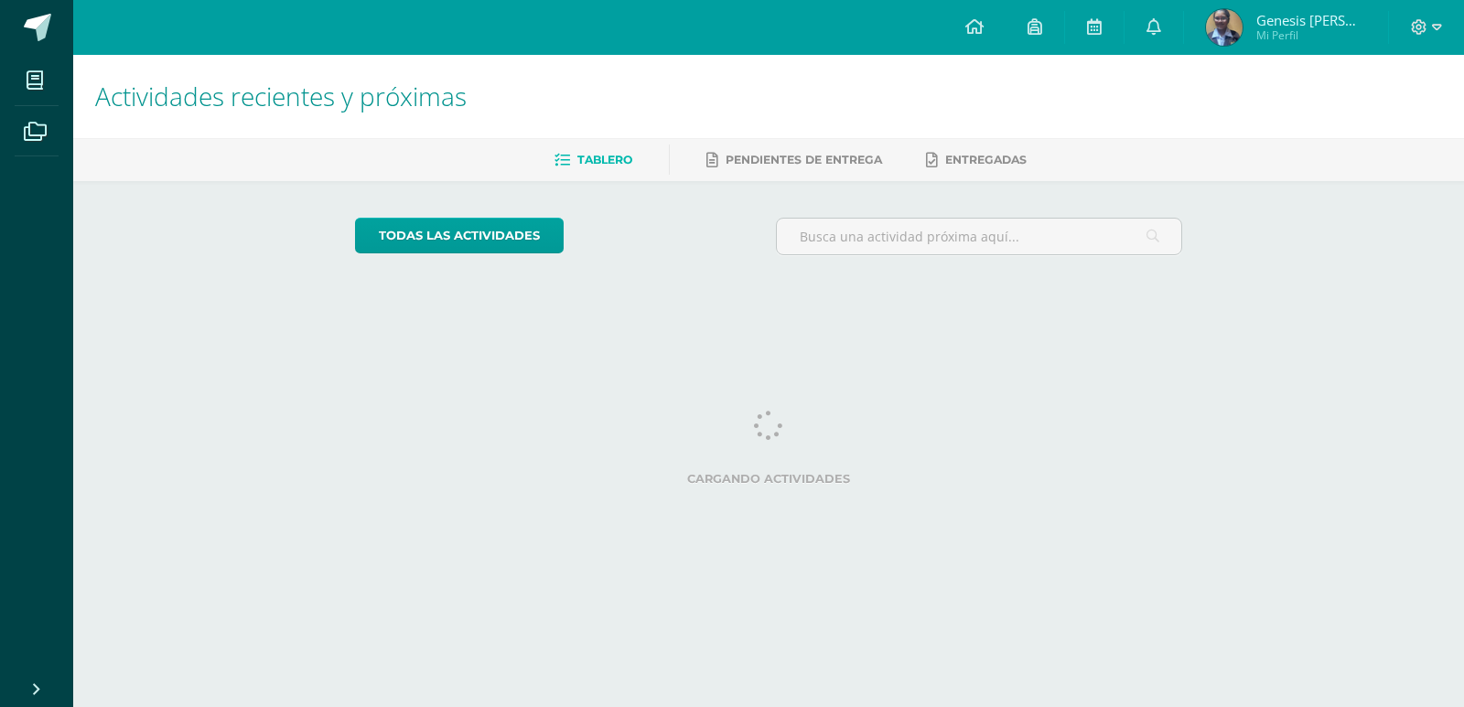 This screenshot has height=707, width=1464. I want to click on a: Entregadas, so click(976, 160).